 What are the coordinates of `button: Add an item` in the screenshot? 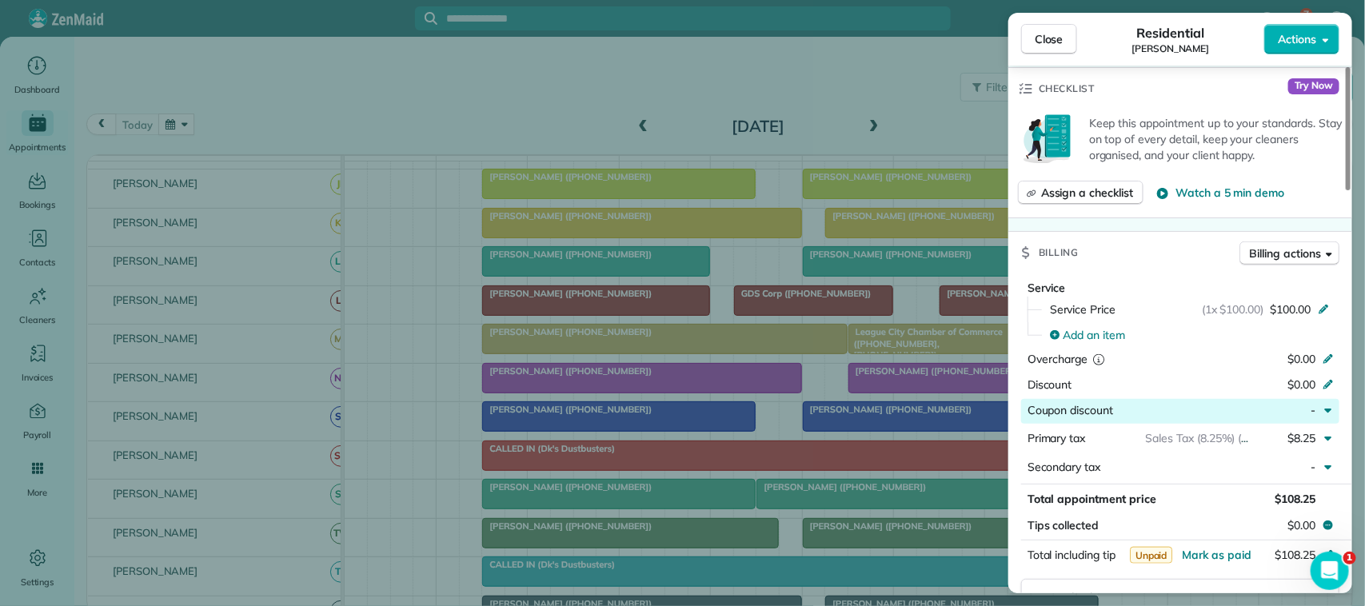 It's located at (1190, 335).